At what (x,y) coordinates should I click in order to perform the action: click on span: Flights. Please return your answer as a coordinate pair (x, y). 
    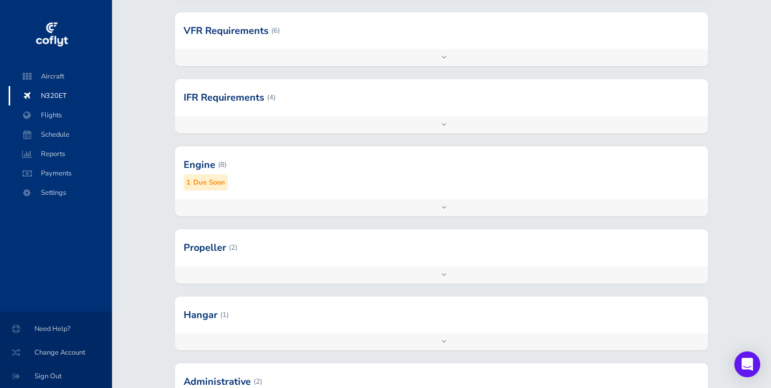
    Looking at the image, I should click on (60, 115).